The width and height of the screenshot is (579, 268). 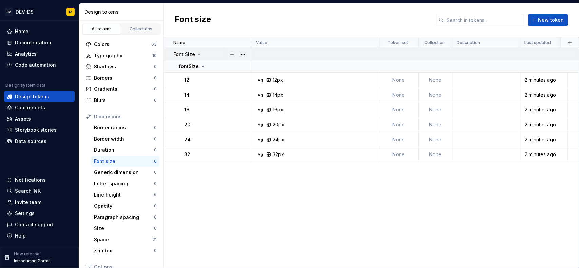 I want to click on a: Space21, so click(x=125, y=240).